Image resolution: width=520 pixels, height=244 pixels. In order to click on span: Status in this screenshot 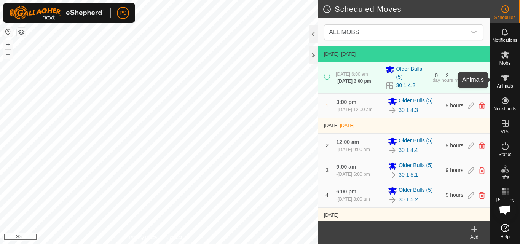, I will do `click(505, 155)`.